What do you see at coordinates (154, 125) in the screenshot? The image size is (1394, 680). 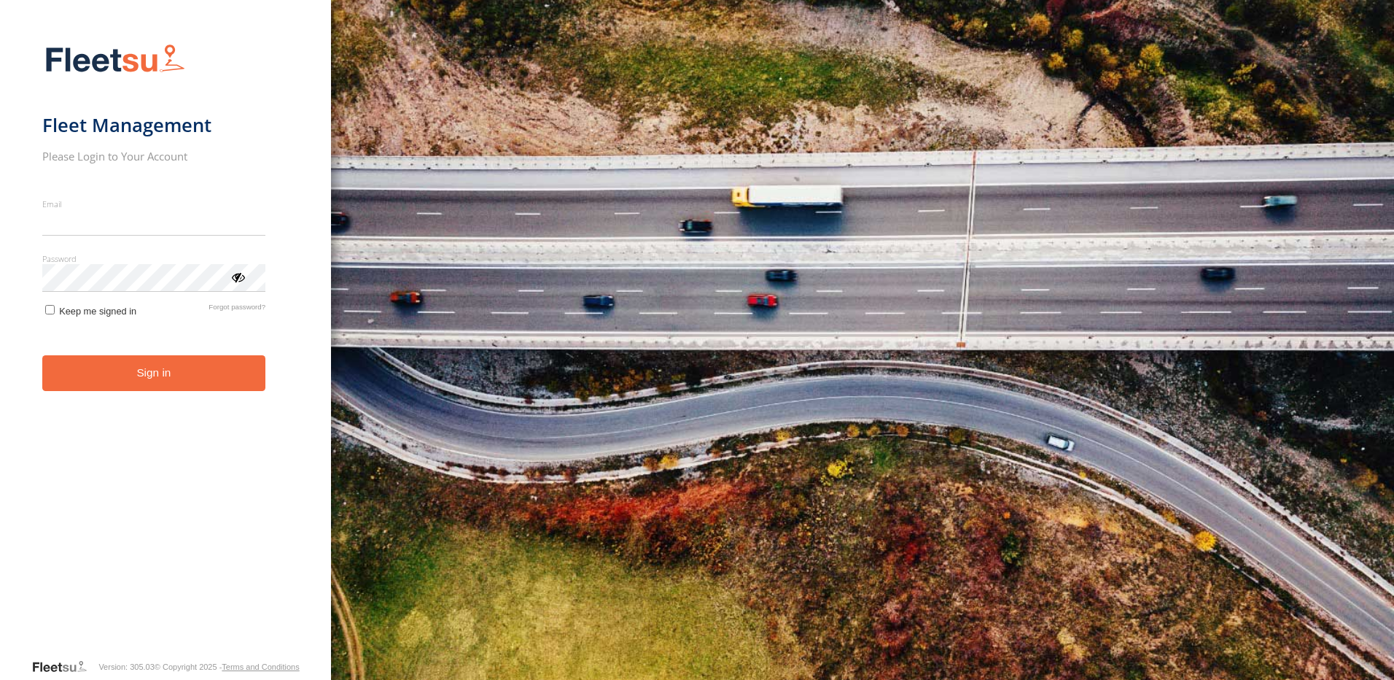 I see `h1: Fleet Management` at bounding box center [154, 125].